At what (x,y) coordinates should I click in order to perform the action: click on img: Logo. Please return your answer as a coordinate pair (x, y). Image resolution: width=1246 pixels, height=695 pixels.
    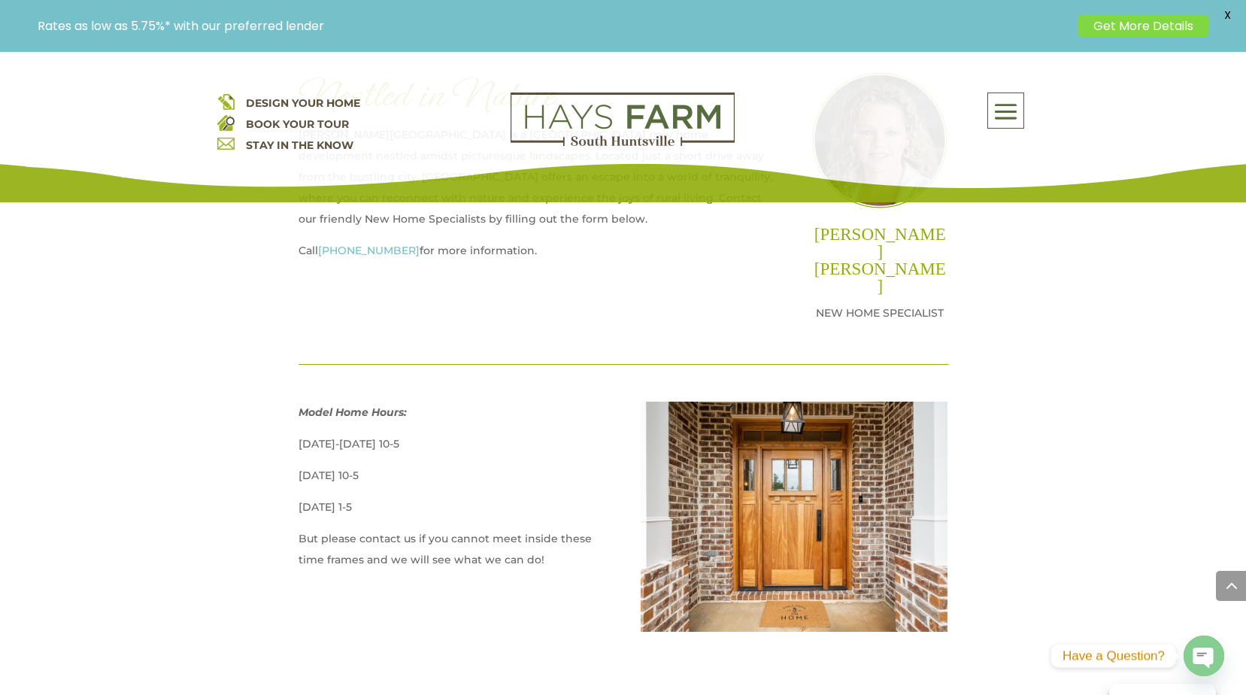
    Looking at the image, I should click on (623, 120).